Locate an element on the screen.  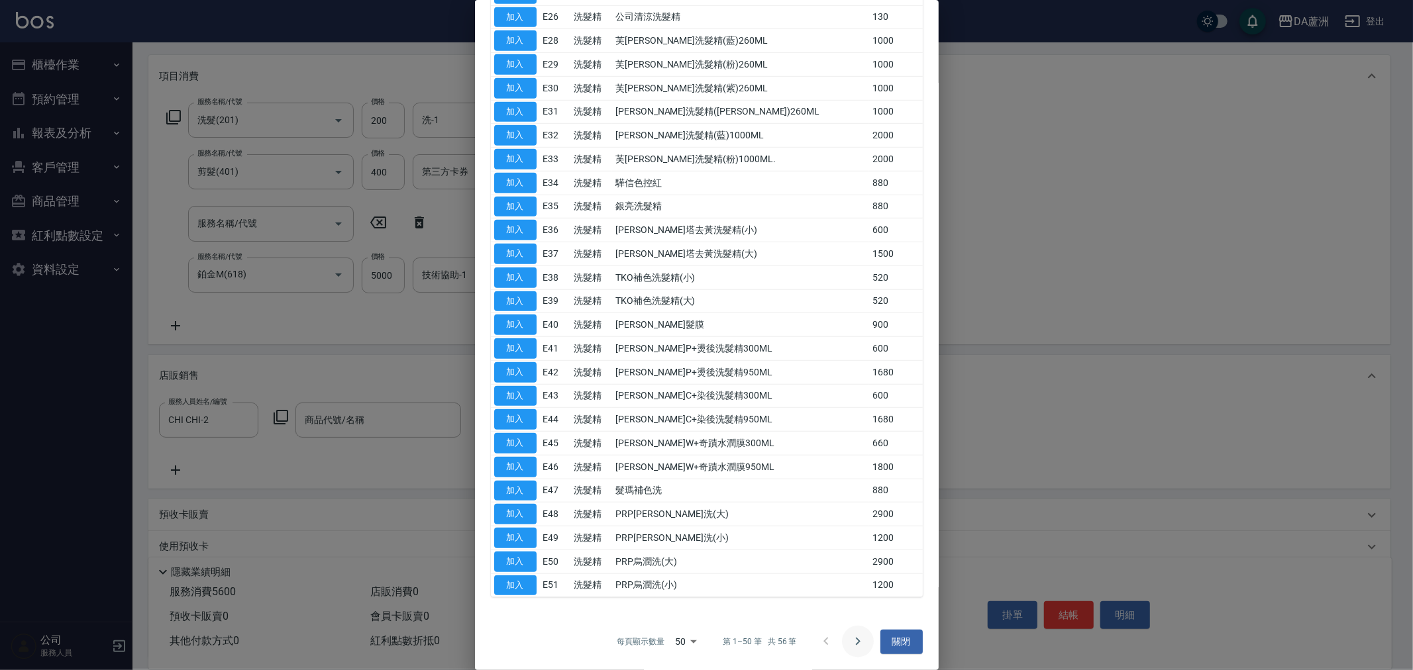
td: E36 is located at coordinates (555, 230).